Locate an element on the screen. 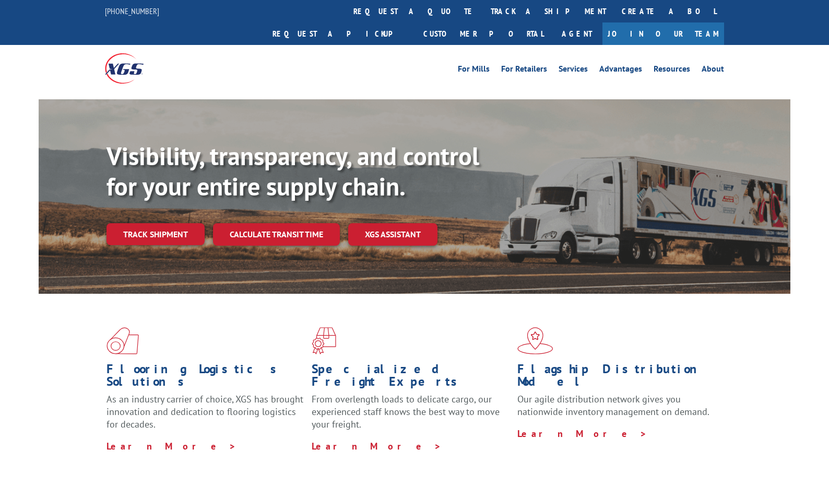  p: From overlength loads to delicate cargo, our experienced staff knows the best way to move your fr... is located at coordinates (410, 416).